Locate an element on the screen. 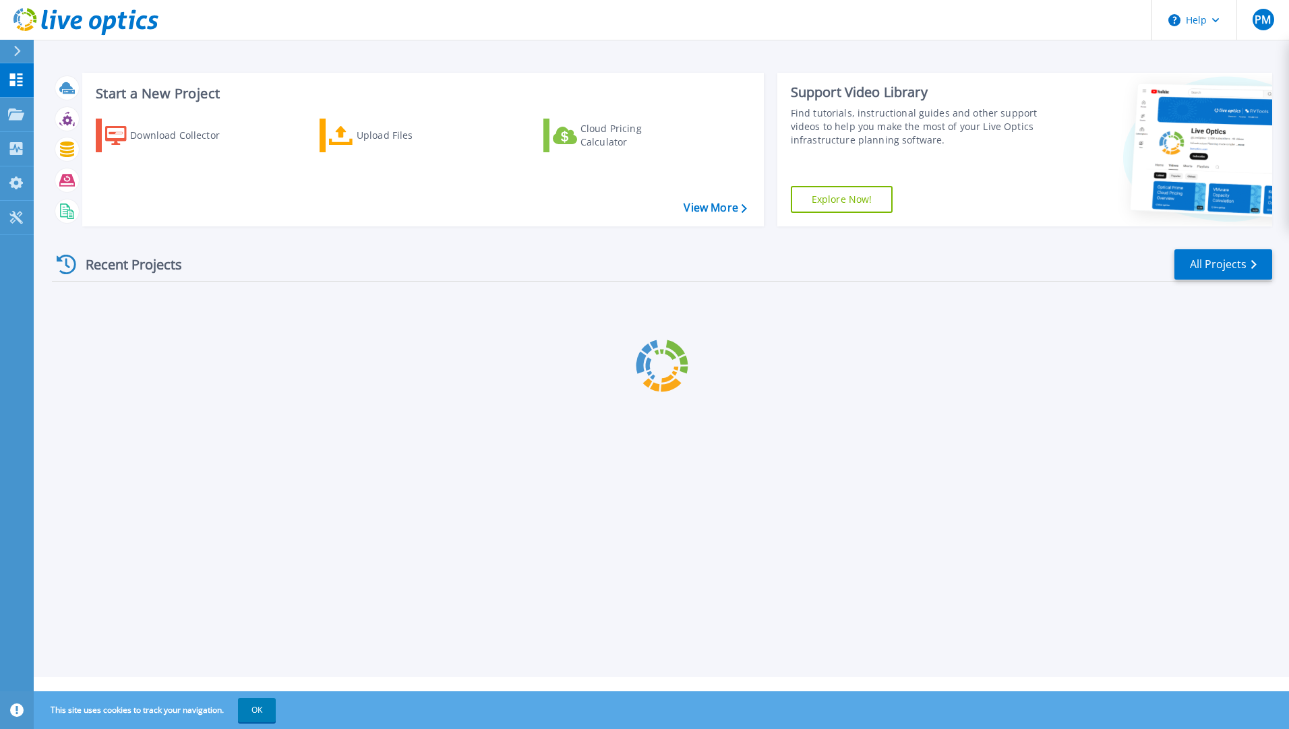 This screenshot has width=1289, height=729. a: All Projects is located at coordinates (1223, 264).